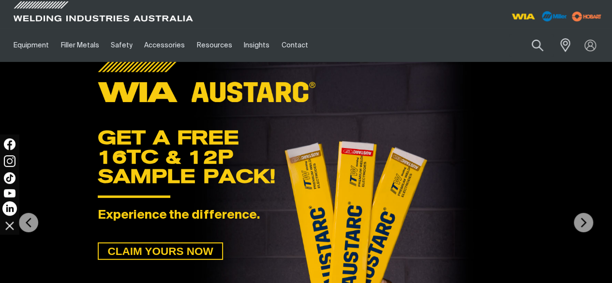 This screenshot has width=612, height=283. Describe the element at coordinates (164, 45) in the screenshot. I see `a: Accessories` at that location.